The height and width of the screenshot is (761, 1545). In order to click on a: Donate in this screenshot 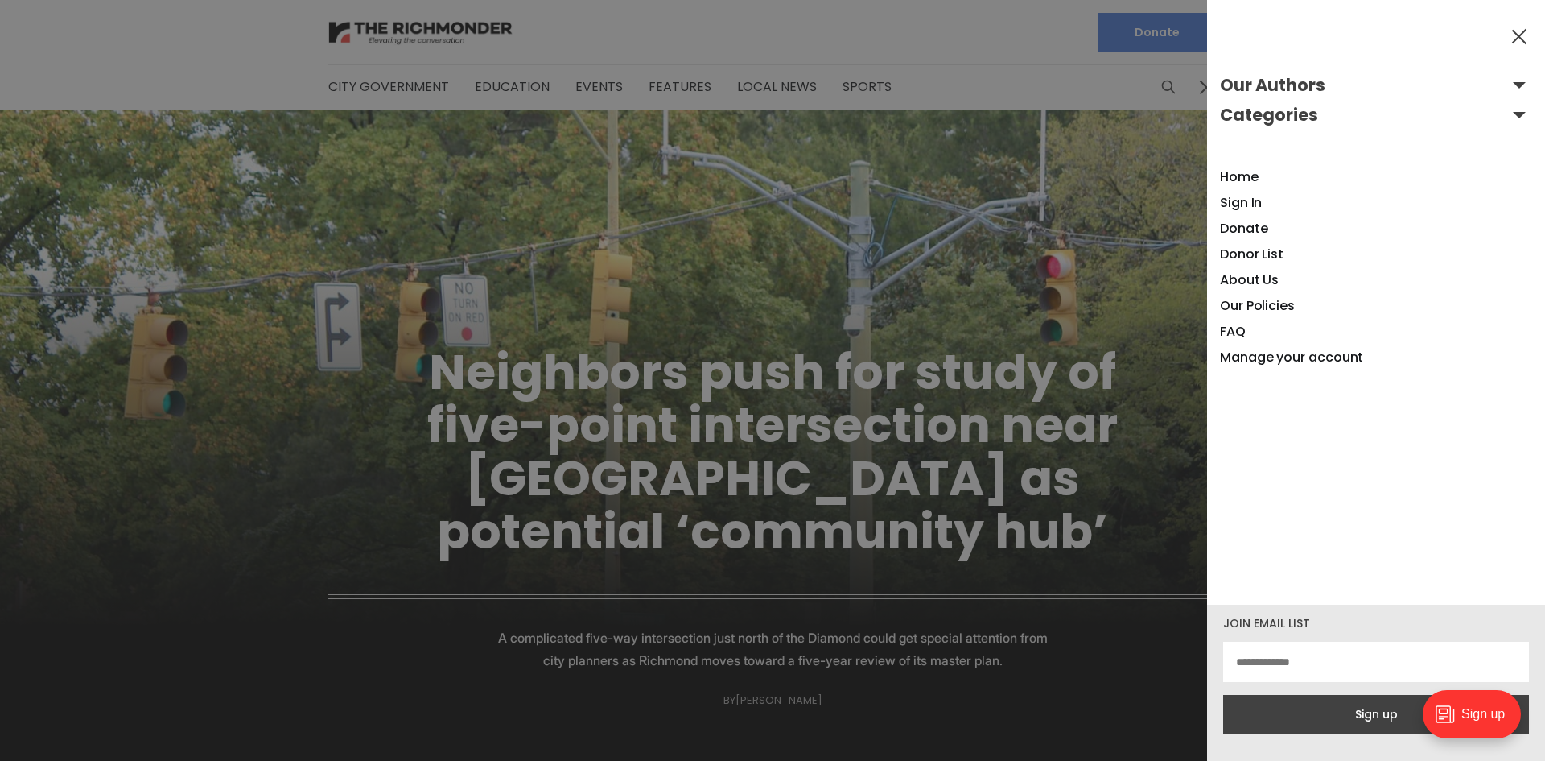, I will do `click(1244, 228)`.